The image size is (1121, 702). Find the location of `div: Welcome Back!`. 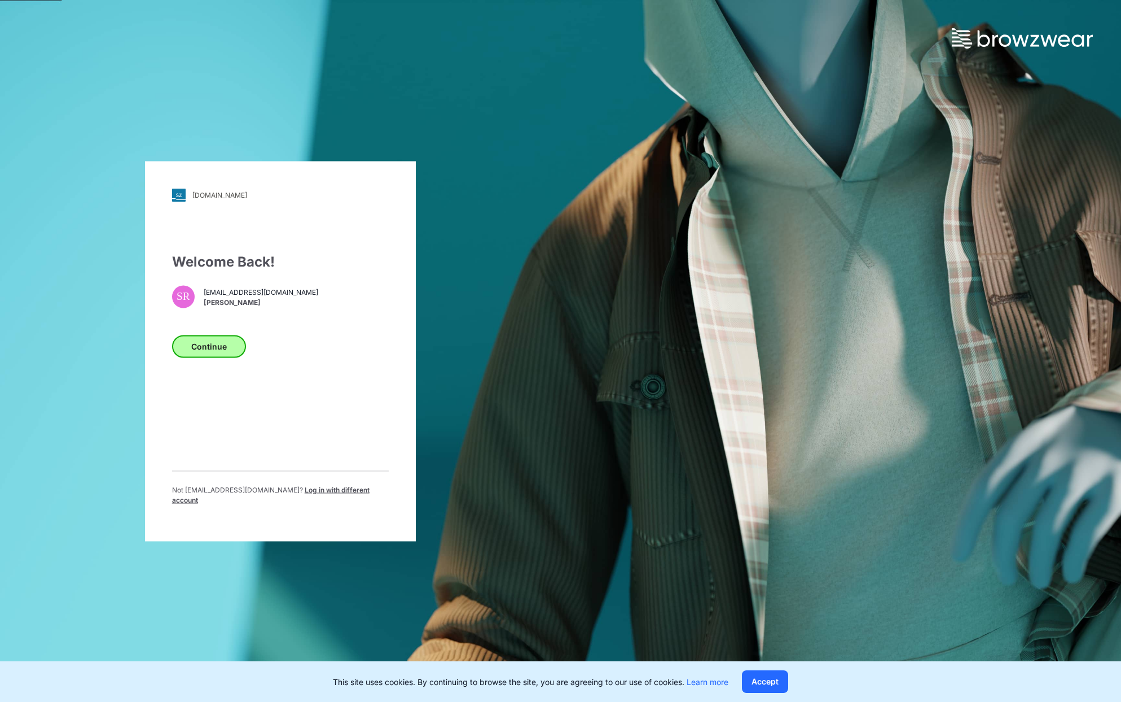

div: Welcome Back! is located at coordinates (280, 261).